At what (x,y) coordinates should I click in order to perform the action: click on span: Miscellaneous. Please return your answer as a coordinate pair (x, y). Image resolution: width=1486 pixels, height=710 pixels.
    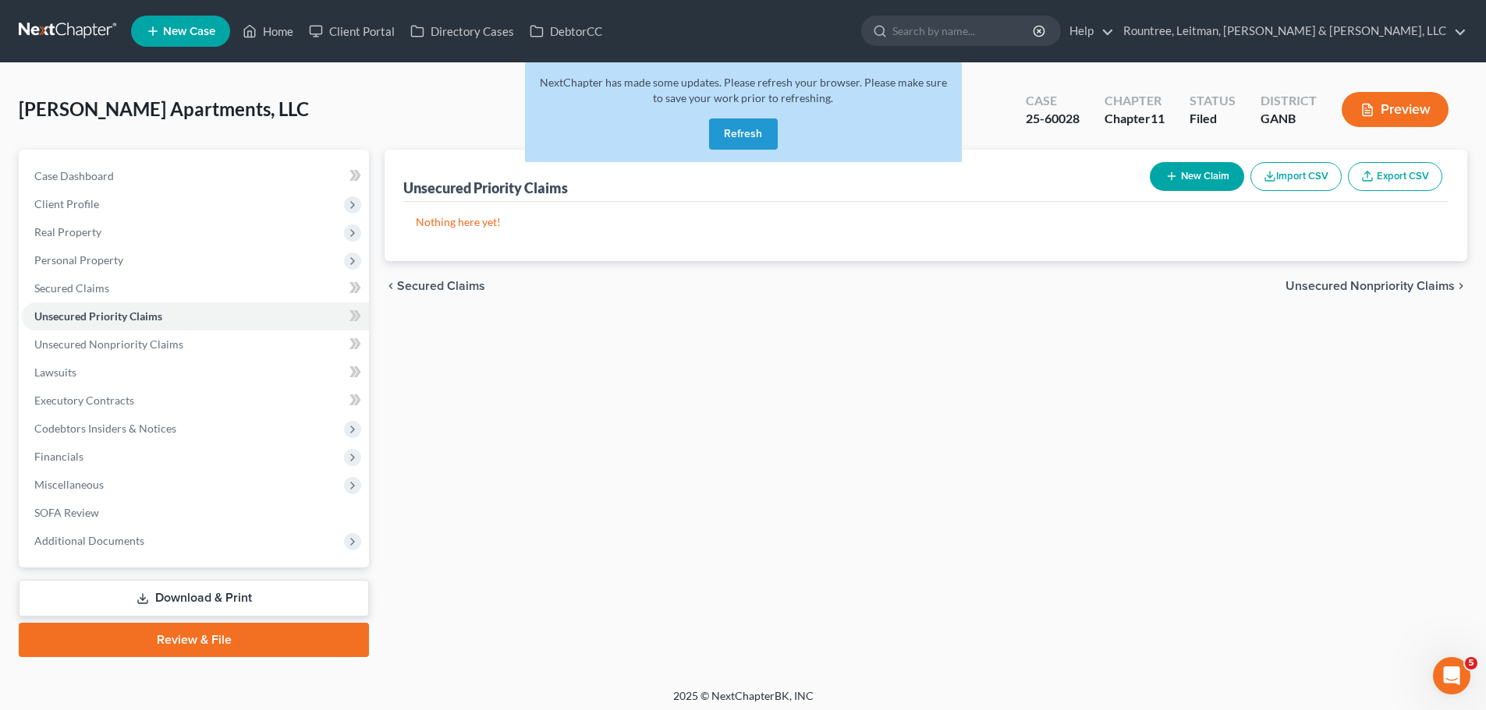
    Looking at the image, I should click on (69, 484).